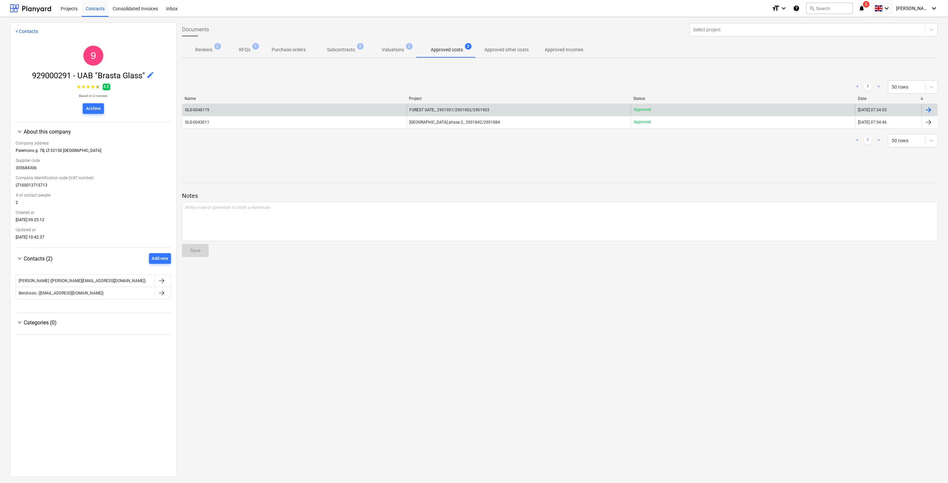 This screenshot has height=483, width=948. I want to click on div: Archive, so click(93, 109).